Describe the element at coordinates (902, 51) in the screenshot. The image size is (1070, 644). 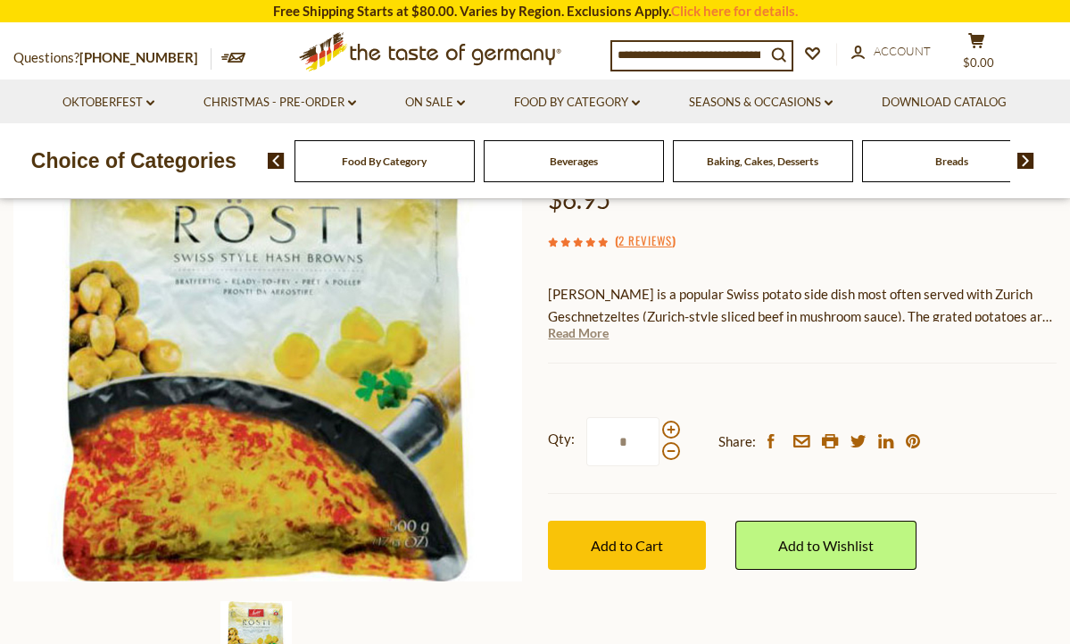
I see `span: Account` at that location.